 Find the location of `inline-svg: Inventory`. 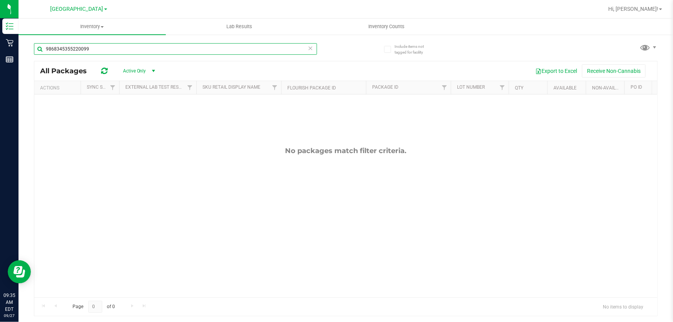

inline-svg: Inventory is located at coordinates (10, 26).